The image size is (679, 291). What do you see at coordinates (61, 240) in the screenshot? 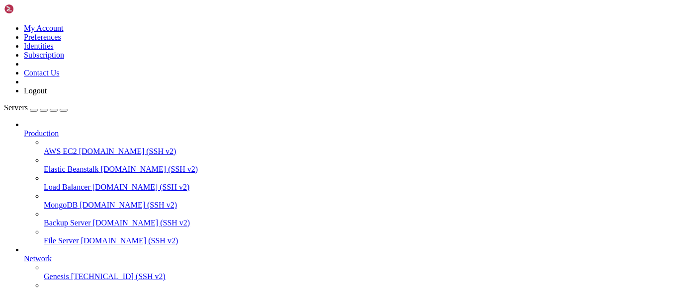
I see `span: File Server` at bounding box center [61, 240].